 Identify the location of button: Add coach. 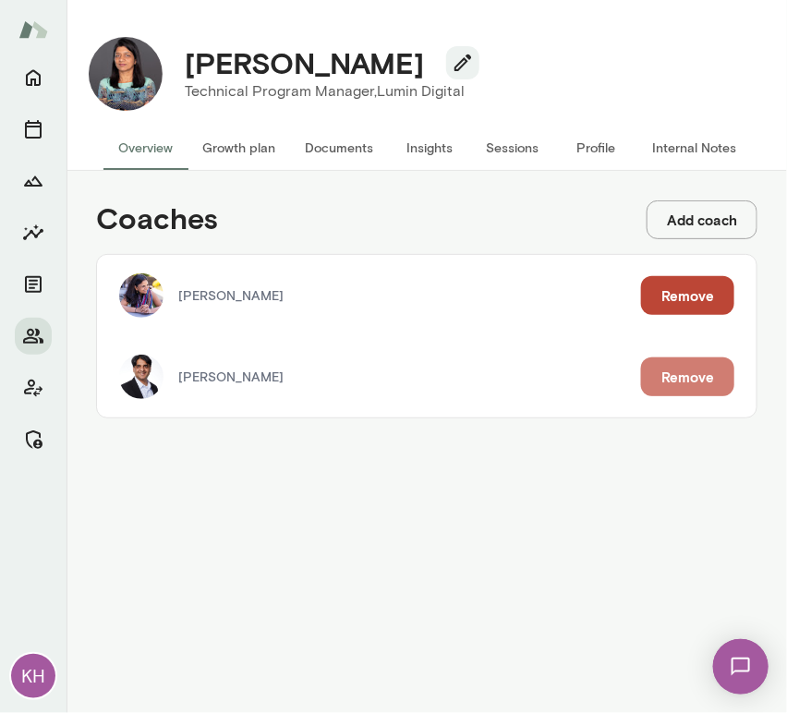
(702, 220).